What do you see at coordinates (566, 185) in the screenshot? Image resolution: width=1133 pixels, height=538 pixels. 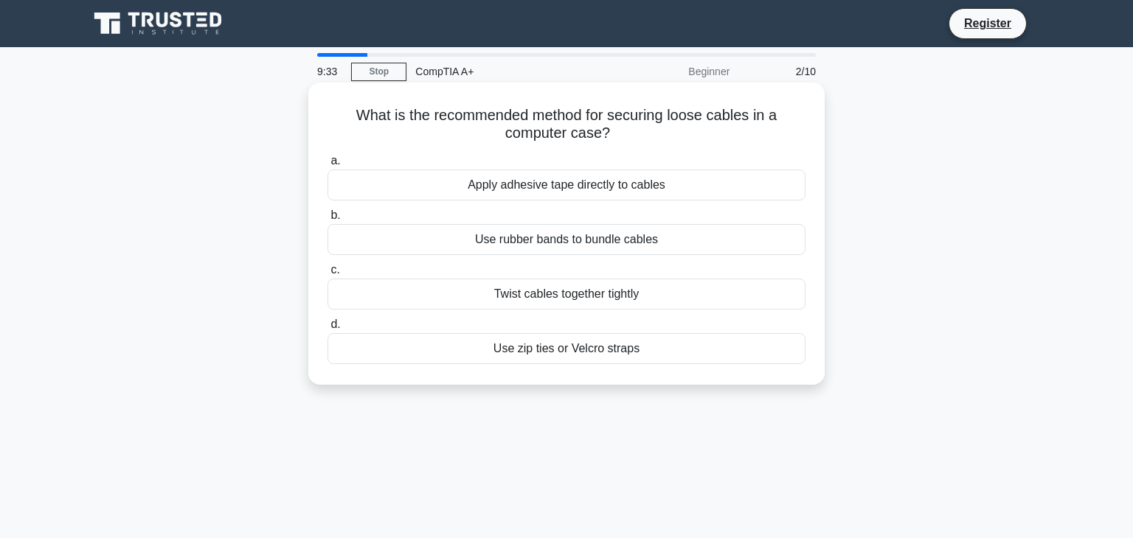 I see `div: Apply adhesive tape directly to cables` at bounding box center [566, 185].